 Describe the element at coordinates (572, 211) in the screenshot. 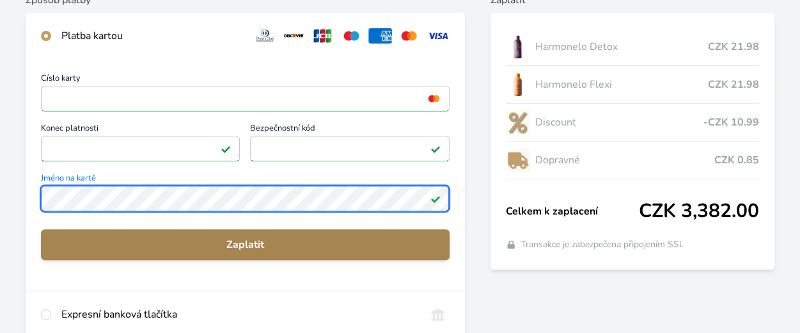

I see `span: Celkem k zaplacení` at that location.